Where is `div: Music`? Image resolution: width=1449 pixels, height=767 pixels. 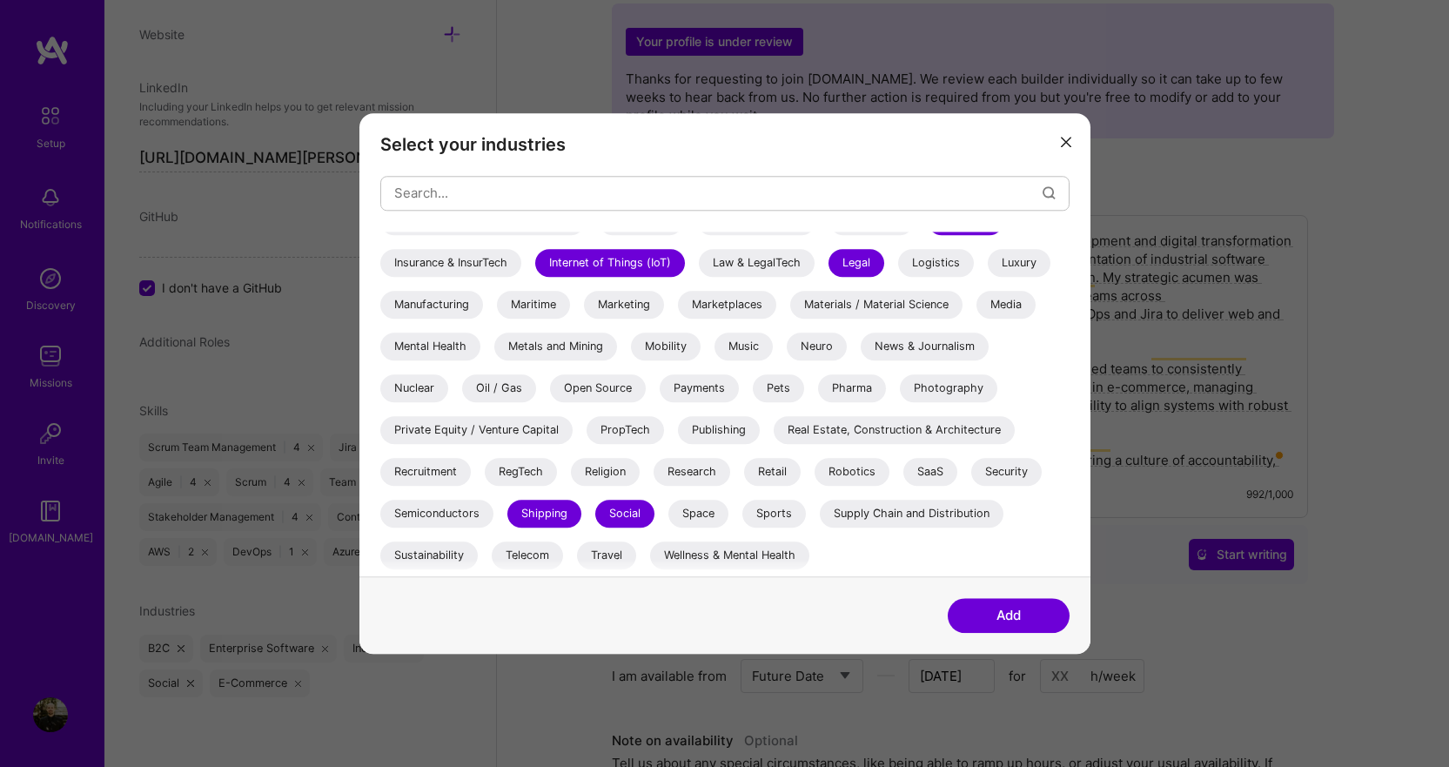
div: Music is located at coordinates (743, 346).